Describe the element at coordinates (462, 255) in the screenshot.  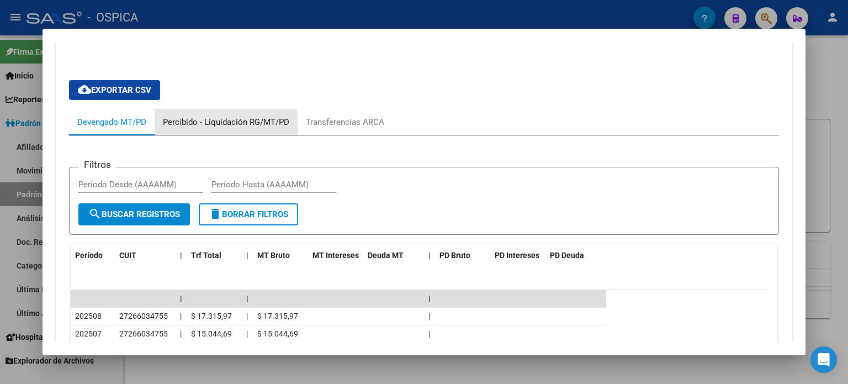
I see `datatable-header-cell: PD Bruto` at that location.